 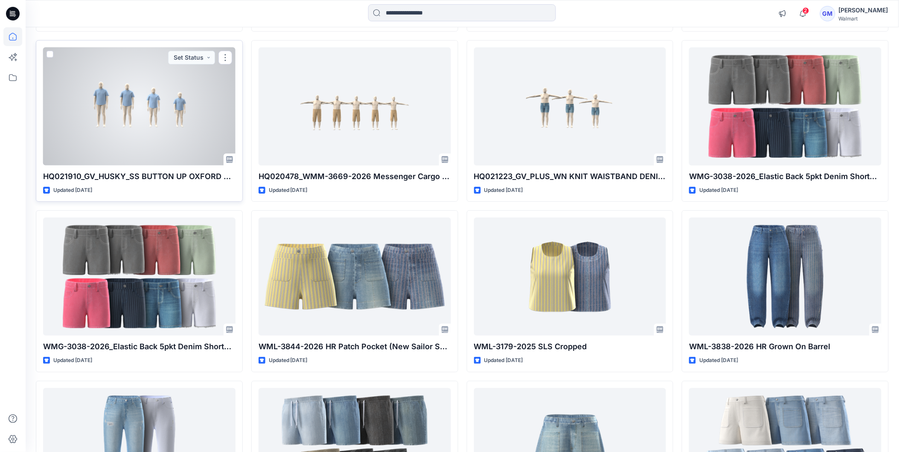 I want to click on a: WML-3844-2026 HR Patch Pocket (New Sailor Short), so click(x=355, y=276).